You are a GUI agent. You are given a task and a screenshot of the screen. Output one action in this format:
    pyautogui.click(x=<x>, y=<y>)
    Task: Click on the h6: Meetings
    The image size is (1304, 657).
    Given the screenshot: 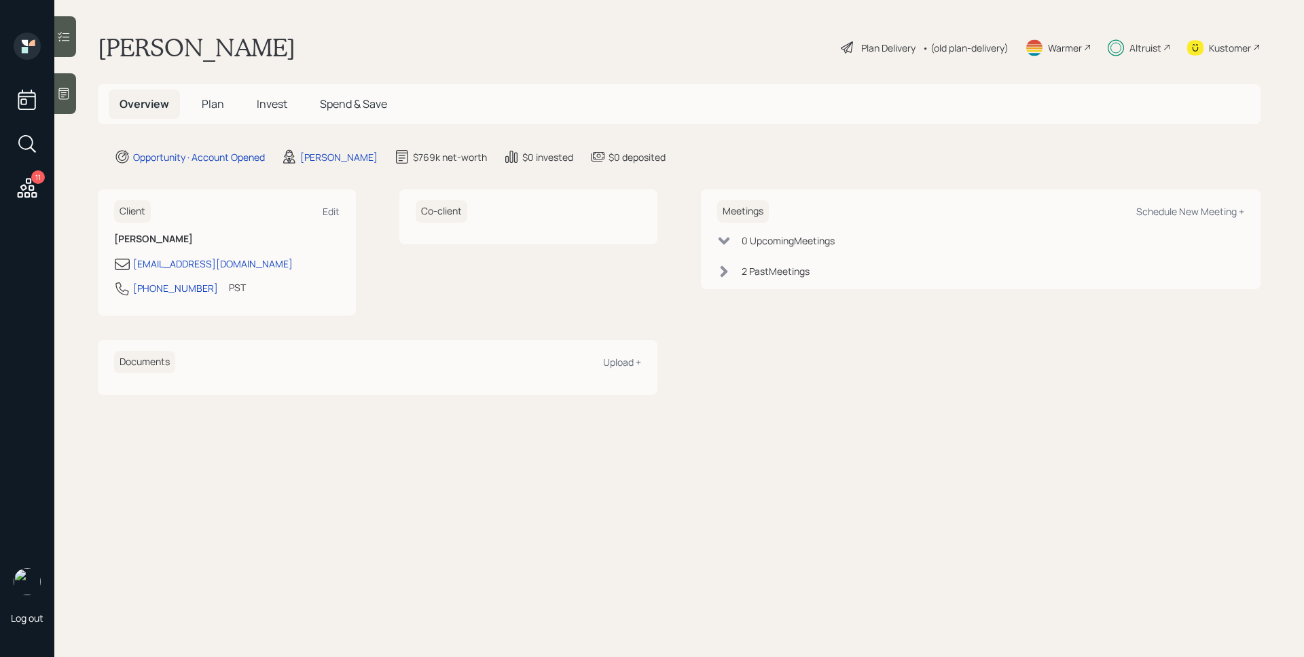 What is the action you would take?
    pyautogui.click(x=743, y=211)
    